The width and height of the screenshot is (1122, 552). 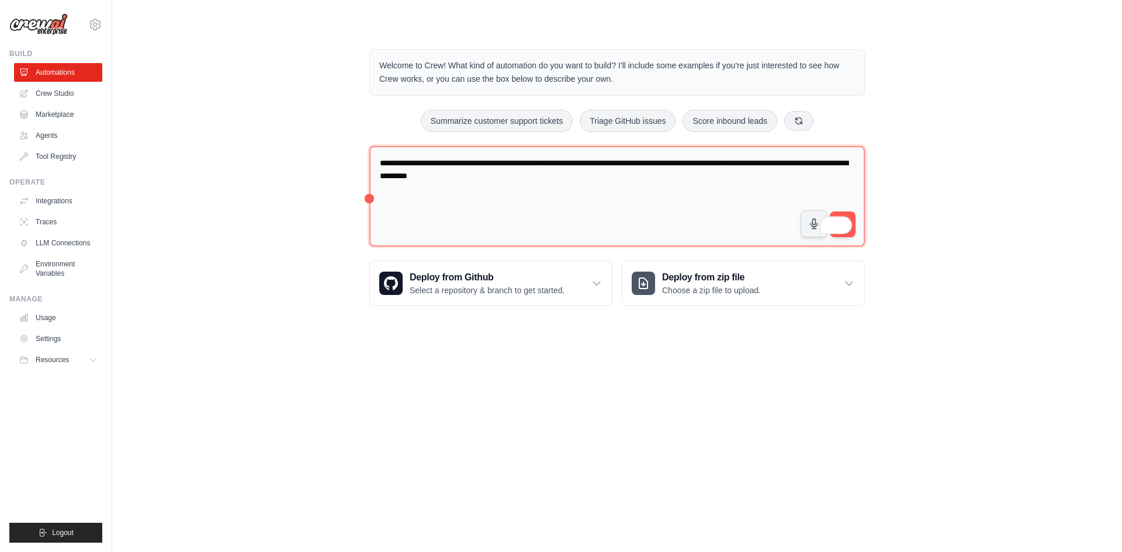 I want to click on h3: Deploy from zip file, so click(x=711, y=278).